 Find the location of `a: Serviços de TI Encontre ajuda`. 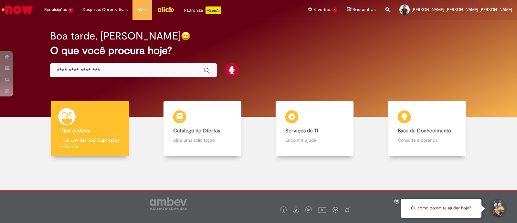

a: Serviços de TI Encontre ajuda is located at coordinates (315, 128).